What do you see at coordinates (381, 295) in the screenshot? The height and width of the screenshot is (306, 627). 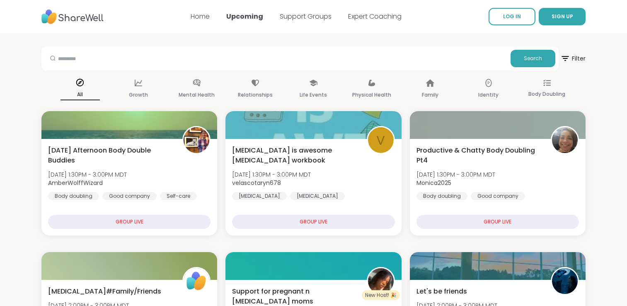 I see `div: New Host! 🎉` at bounding box center [381, 295].